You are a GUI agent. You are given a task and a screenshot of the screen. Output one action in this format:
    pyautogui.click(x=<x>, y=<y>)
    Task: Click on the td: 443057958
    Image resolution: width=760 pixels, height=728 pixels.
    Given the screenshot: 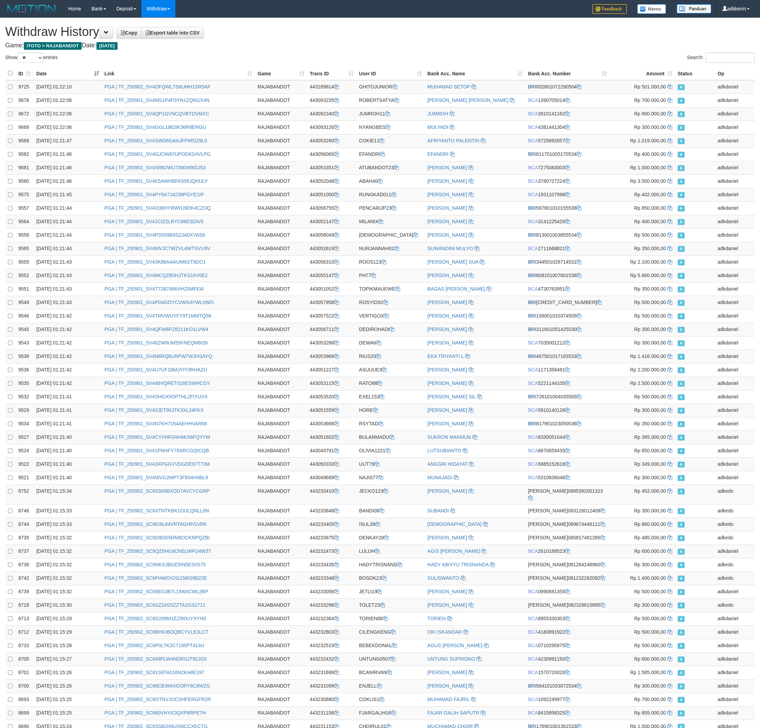 What is the action you would take?
    pyautogui.click(x=332, y=303)
    